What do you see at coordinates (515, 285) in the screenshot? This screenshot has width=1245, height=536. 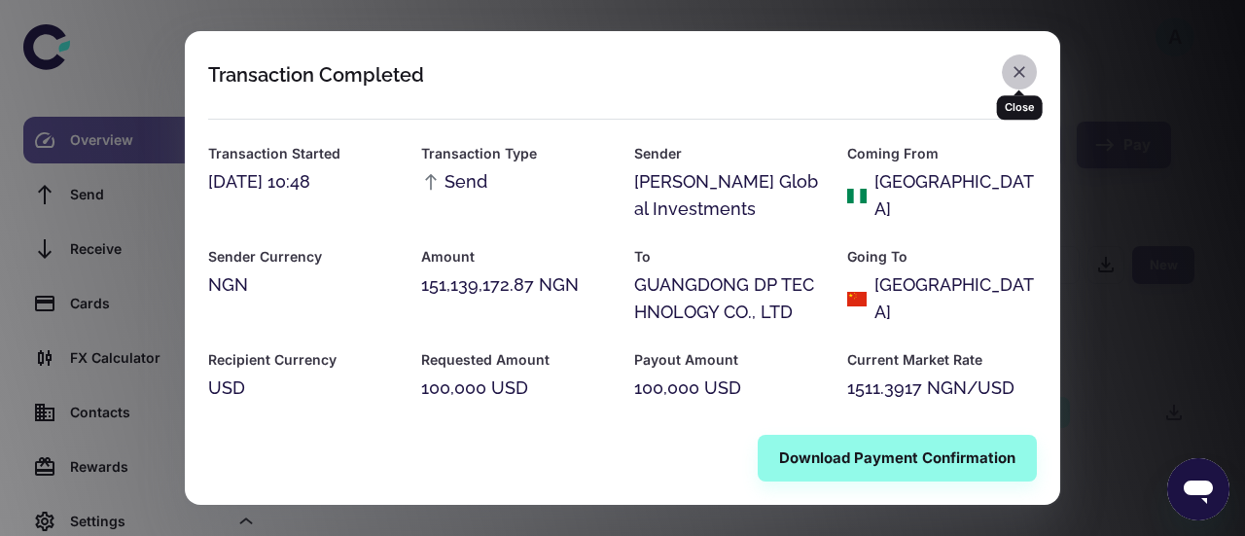 I see `div: 151,139,172.87 NGN` at bounding box center [515, 285].